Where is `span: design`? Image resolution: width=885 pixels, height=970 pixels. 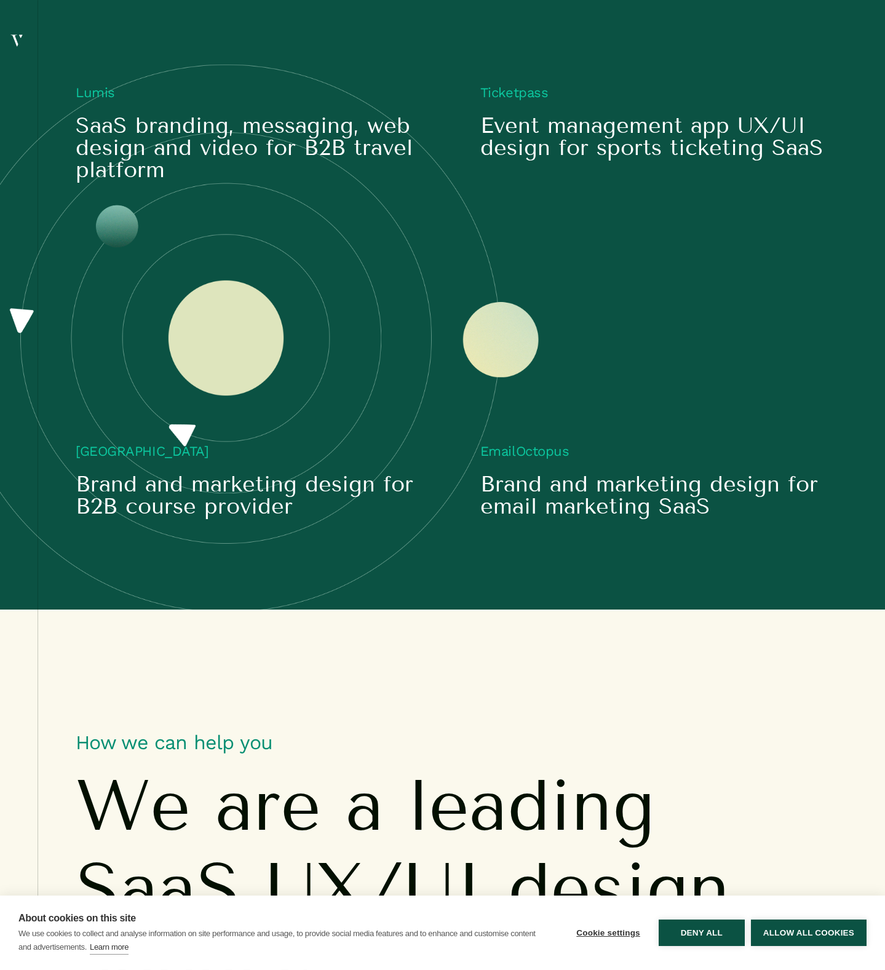 span: design is located at coordinates (619, 889).